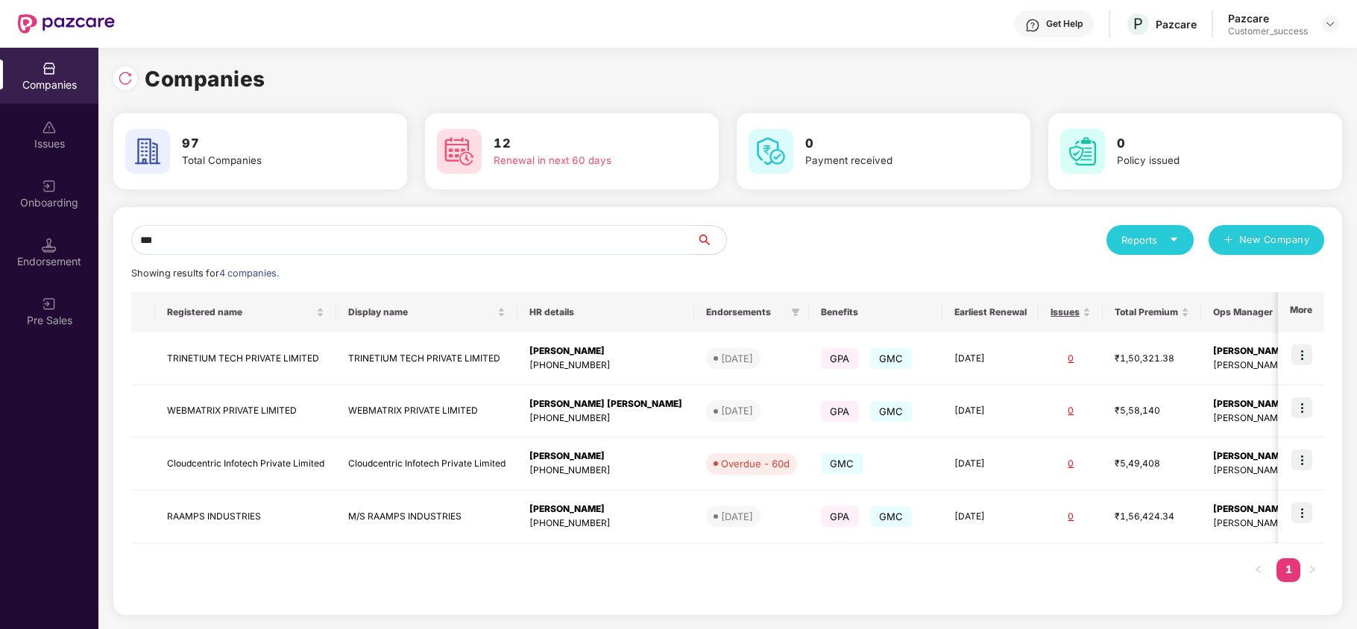  I want to click on div: Customer_success, so click(1267, 31).